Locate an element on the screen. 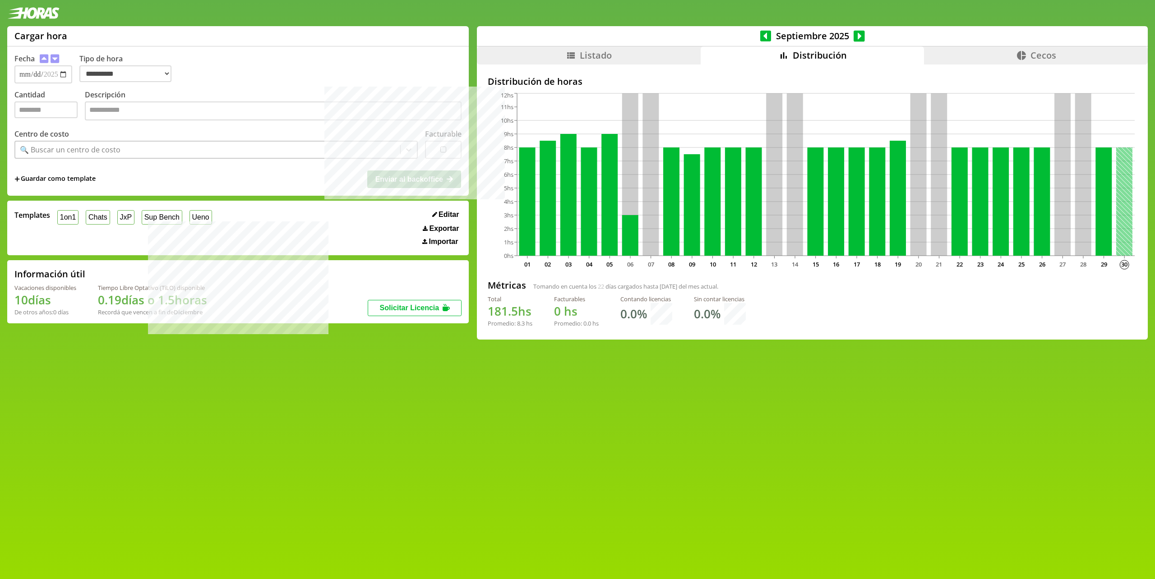  label: Facturable is located at coordinates (443, 134).